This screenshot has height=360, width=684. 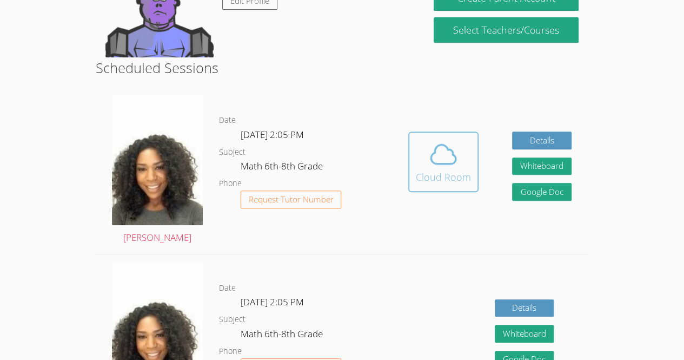 What do you see at coordinates (342, 68) in the screenshot?
I see `h2: Scheduled Sessions` at bounding box center [342, 68].